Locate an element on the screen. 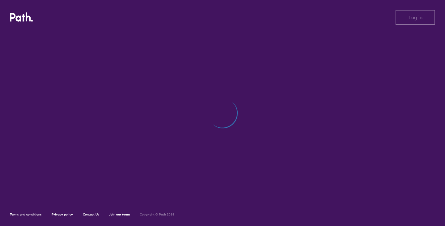 The height and width of the screenshot is (226, 445). h6: Copyright © Path 2018 is located at coordinates (157, 214).